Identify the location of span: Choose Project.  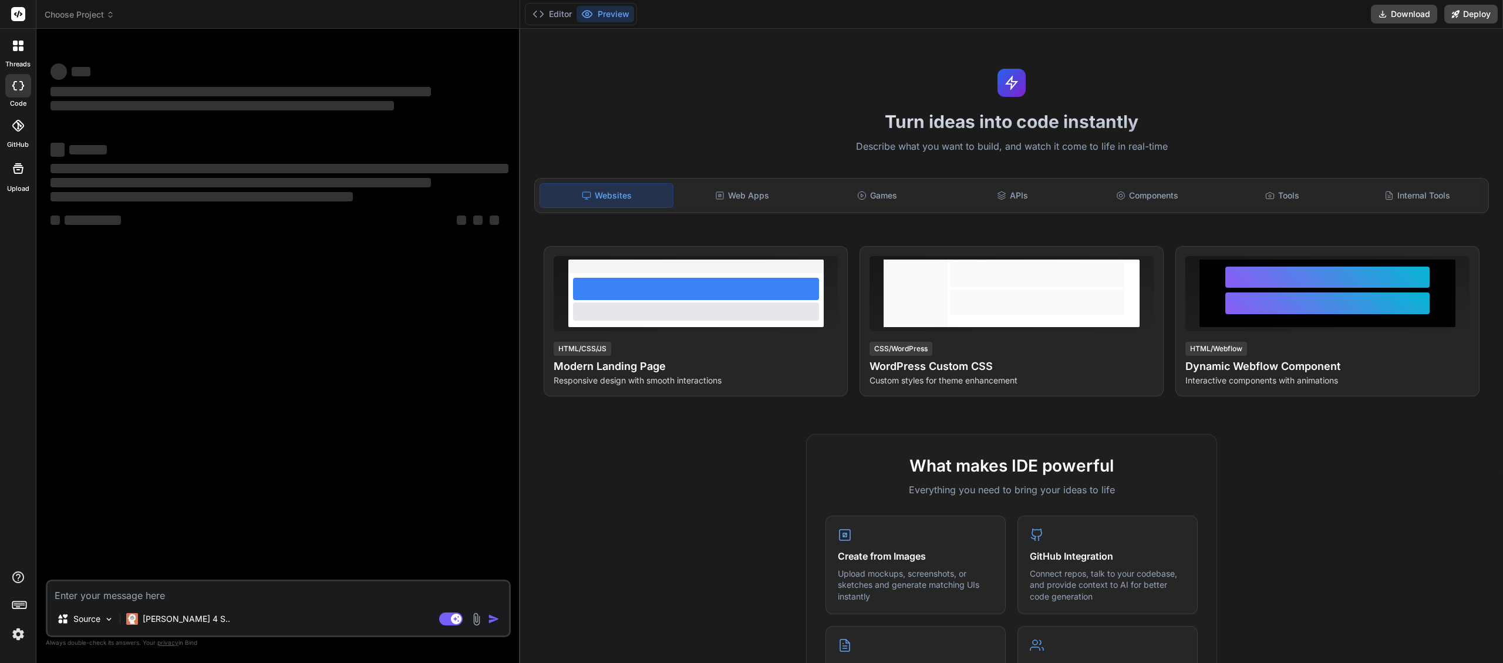
(79, 15).